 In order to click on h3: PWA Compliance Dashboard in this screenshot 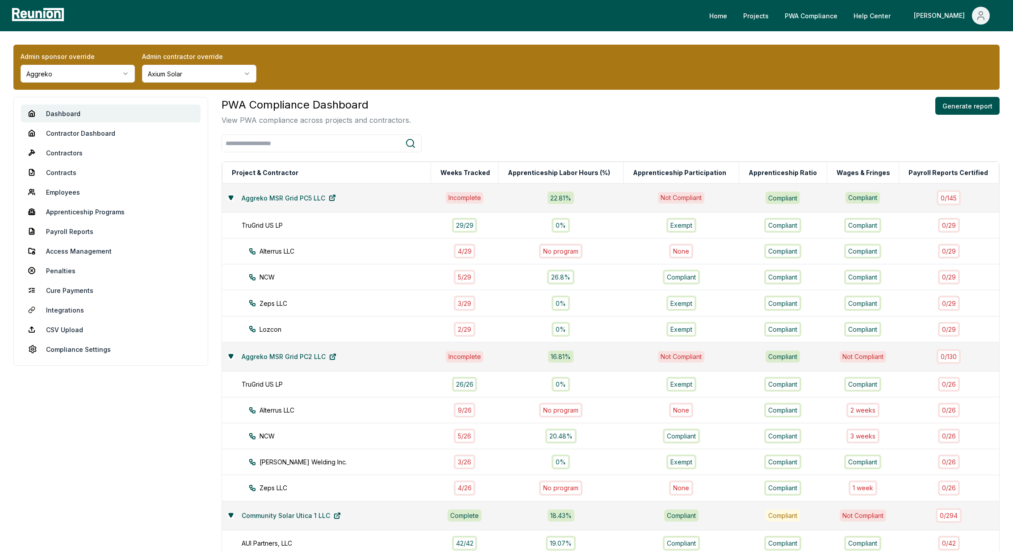, I will do `click(316, 105)`.